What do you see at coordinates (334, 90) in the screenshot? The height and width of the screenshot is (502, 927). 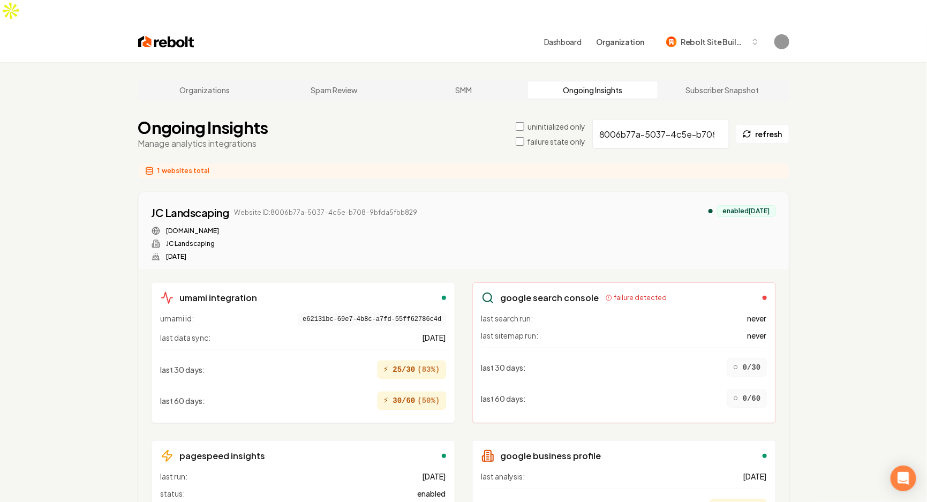 I see `a: Spam Review` at bounding box center [334, 90].